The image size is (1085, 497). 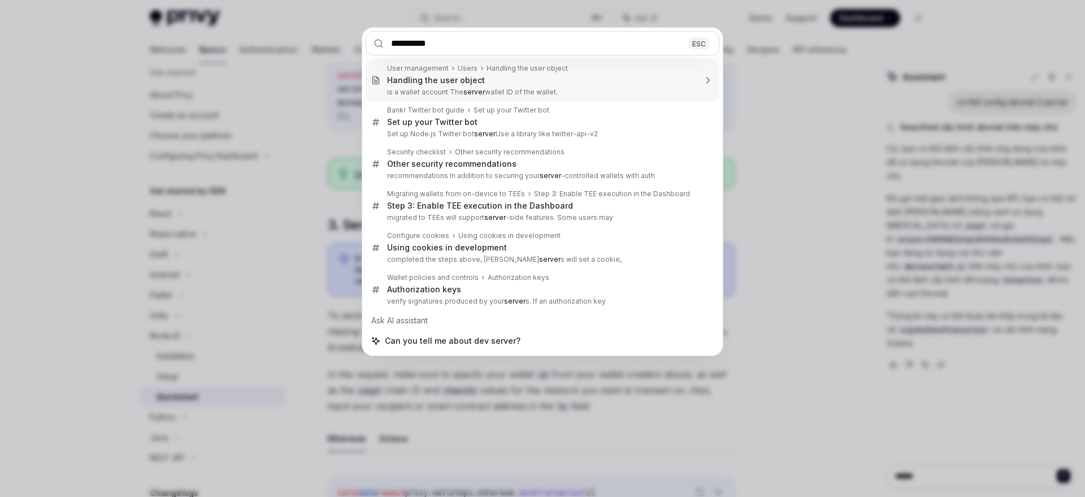 I want to click on p: recommendations In addition to securing your -controlled wallets with auth, so click(x=541, y=176).